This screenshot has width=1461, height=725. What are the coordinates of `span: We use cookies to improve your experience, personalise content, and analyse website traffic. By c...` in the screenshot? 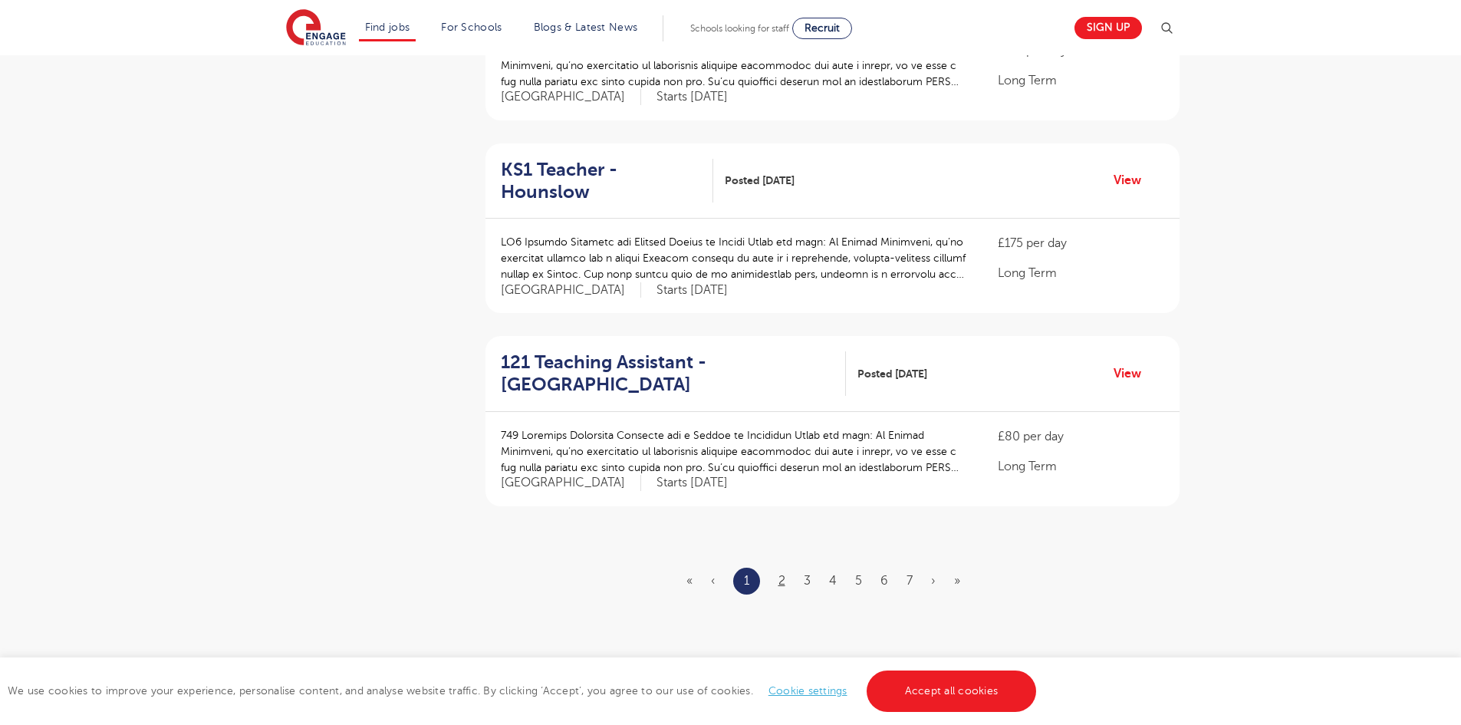 It's located at (524, 690).